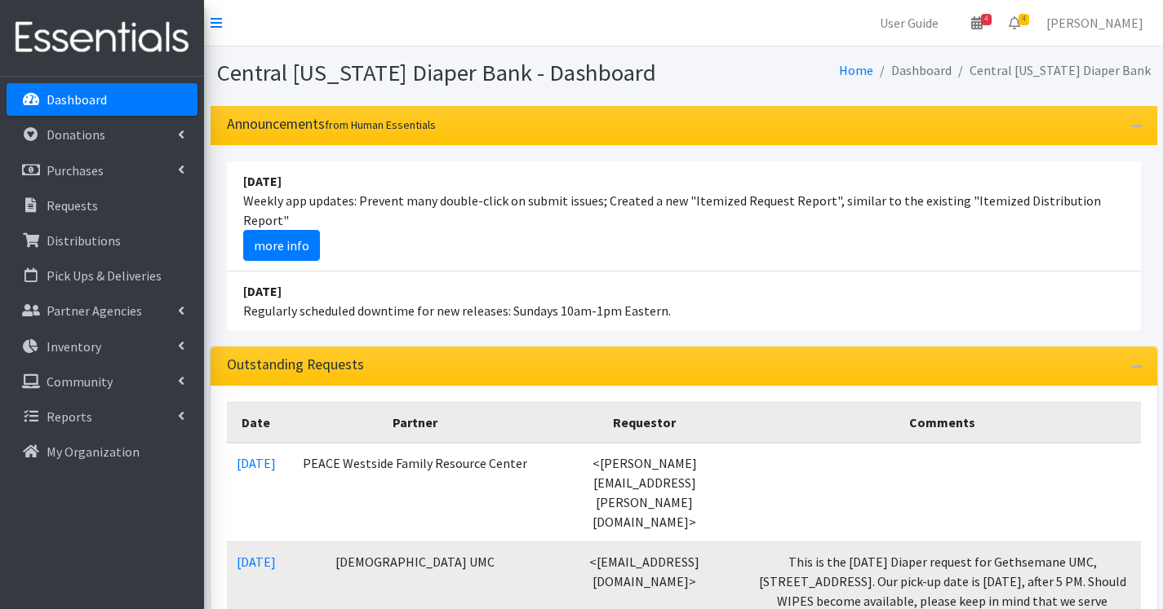 The width and height of the screenshot is (1163, 609). I want to click on a: User Guide, so click(909, 23).